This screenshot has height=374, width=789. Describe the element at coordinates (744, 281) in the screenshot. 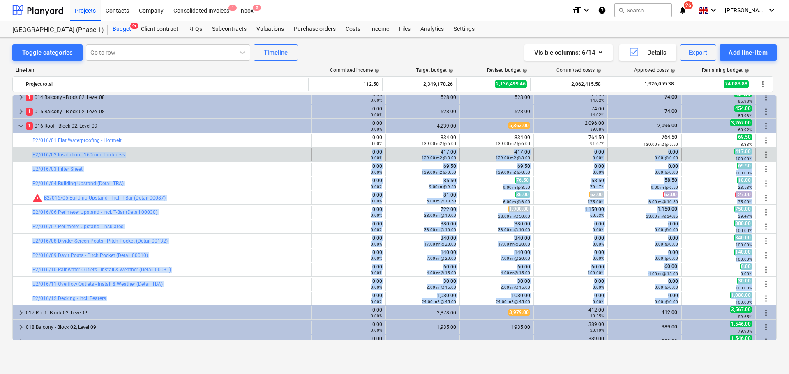

I see `span: 30.00` at that location.